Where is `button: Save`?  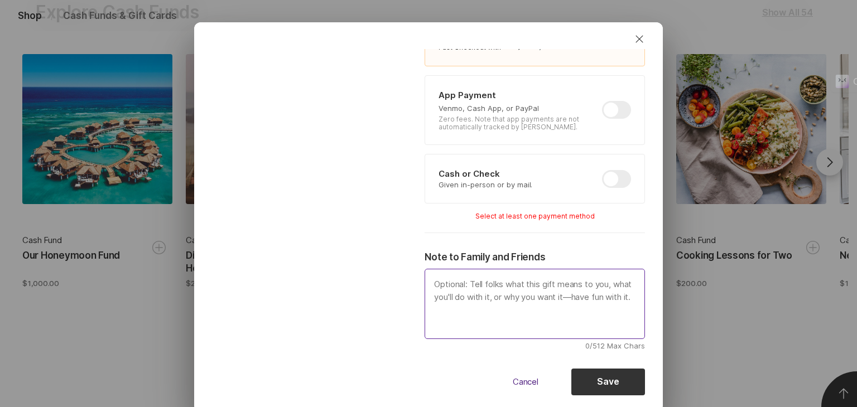
button: Save is located at coordinates (608, 382).